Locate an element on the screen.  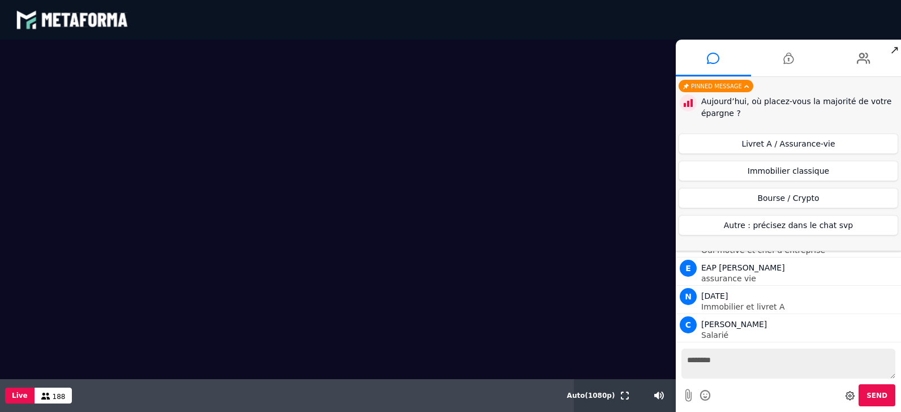
p: Oui motivé et chef d entreprise is located at coordinates (800, 250).